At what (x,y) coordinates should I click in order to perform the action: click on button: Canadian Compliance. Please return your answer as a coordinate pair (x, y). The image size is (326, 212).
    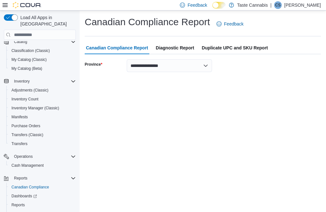
    Looking at the image, I should click on (42, 187).